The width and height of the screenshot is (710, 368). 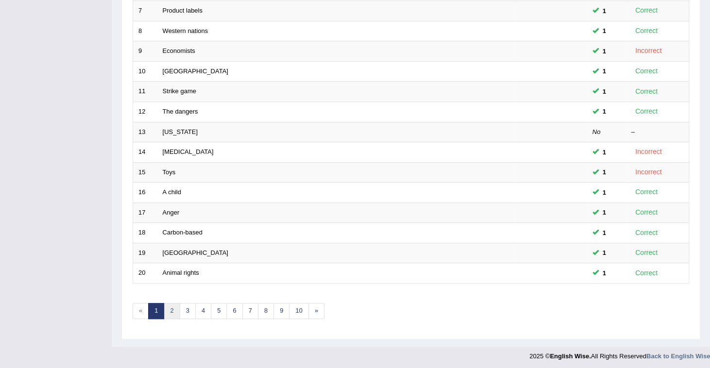 What do you see at coordinates (145, 172) in the screenshot?
I see `td: 15` at bounding box center [145, 172].